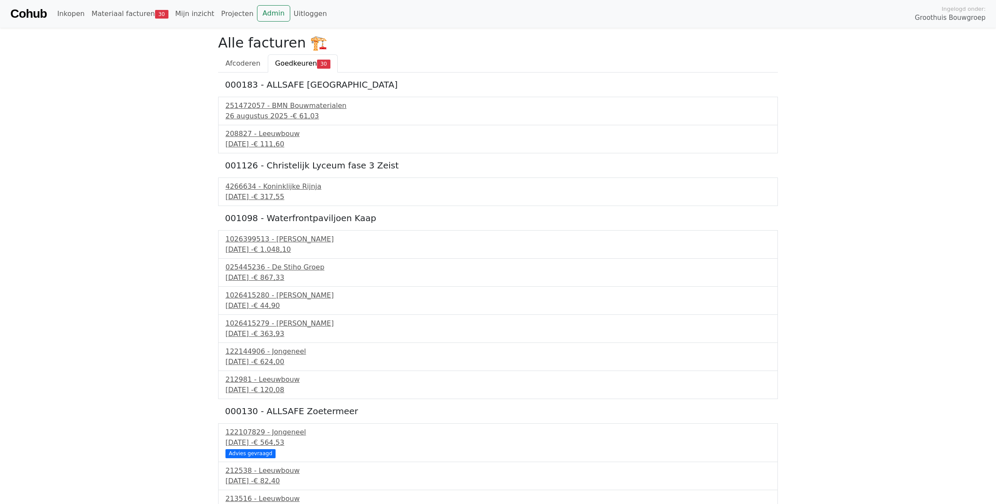 The image size is (996, 504). I want to click on div: 251472057 - BMN Bouwmaterialen, so click(498, 106).